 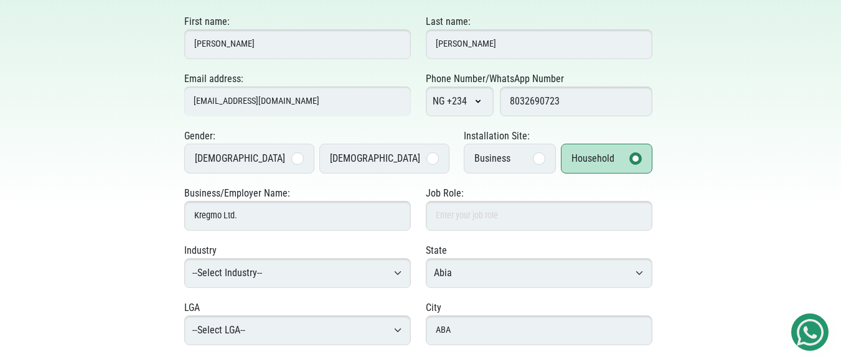 What do you see at coordinates (207, 22) in the screenshot?
I see `label: First name:` at bounding box center [207, 22].